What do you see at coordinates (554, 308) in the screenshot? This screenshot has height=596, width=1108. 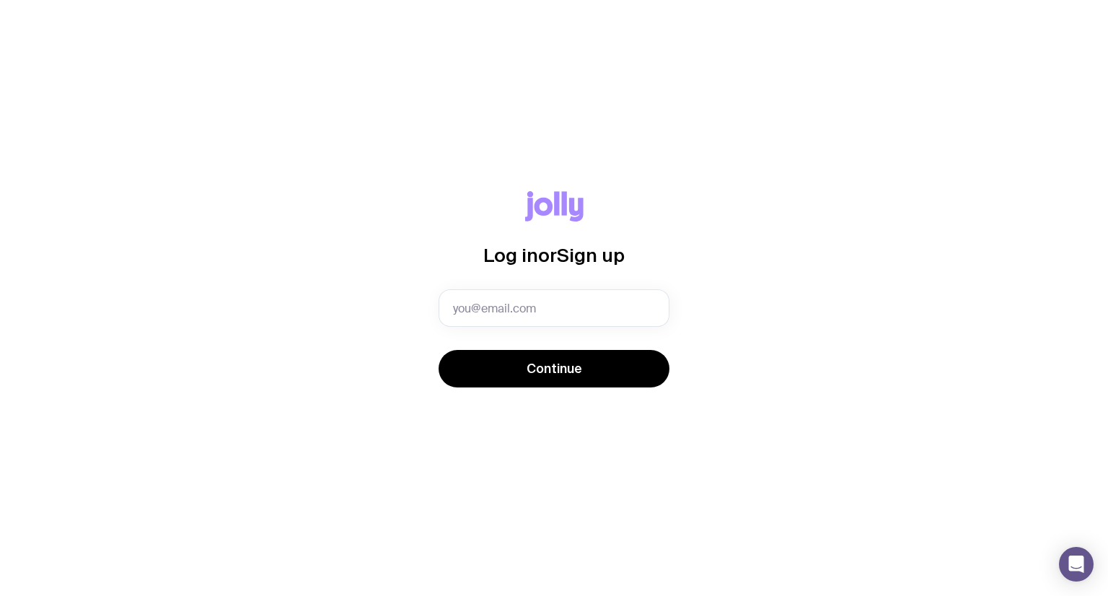 I see `input: you@email.com` at bounding box center [554, 308].